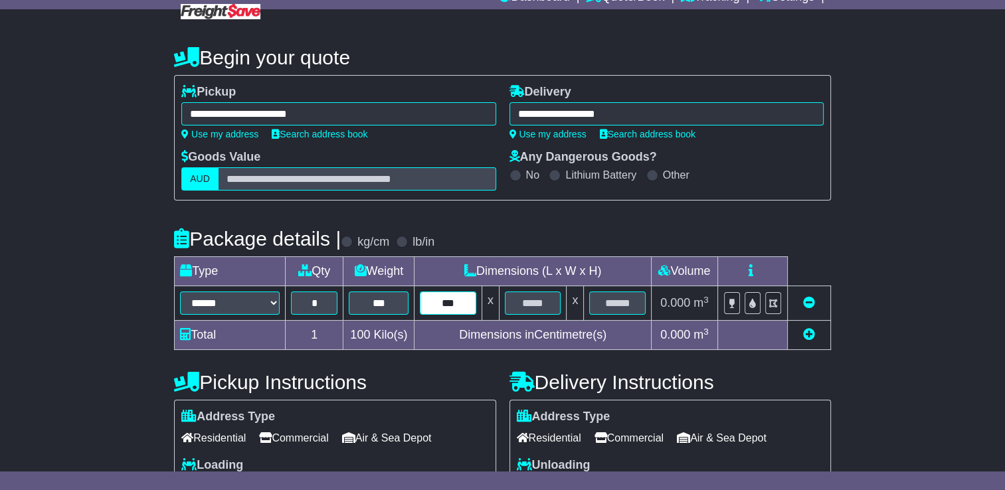  What do you see at coordinates (379, 335) in the screenshot?
I see `td: Kilo(s)` at bounding box center [379, 335].